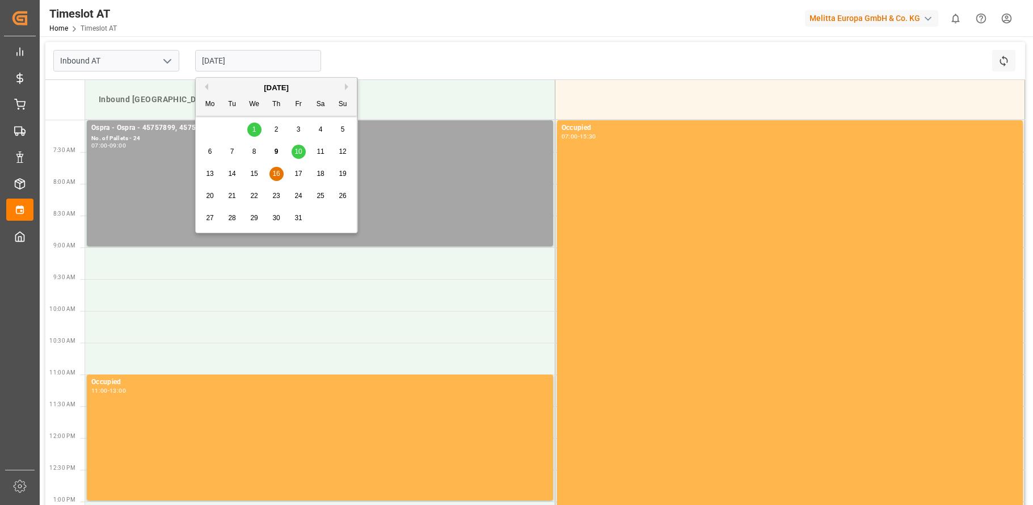 This screenshot has width=1033, height=505. What do you see at coordinates (298, 196) in the screenshot?
I see `span: 24` at bounding box center [298, 196].